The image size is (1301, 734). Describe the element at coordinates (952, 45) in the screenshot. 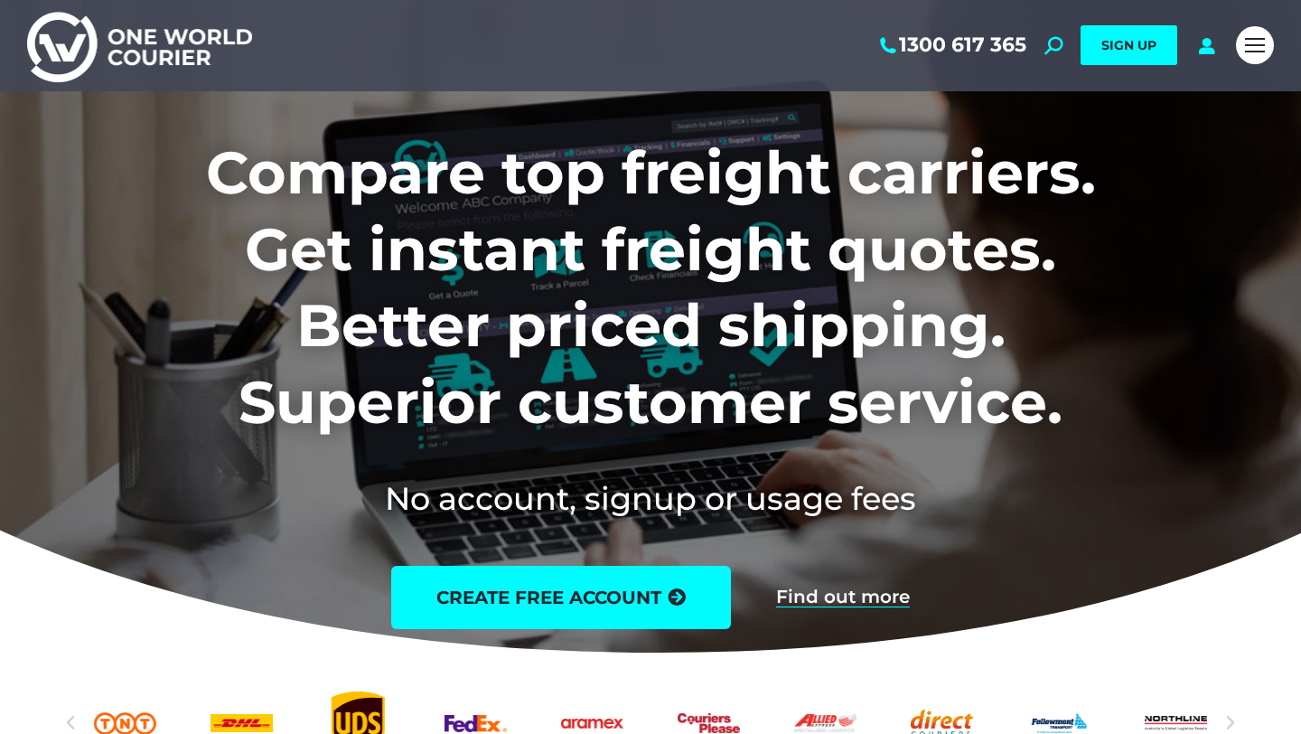

I see `a: 1300 617 365` at that location.